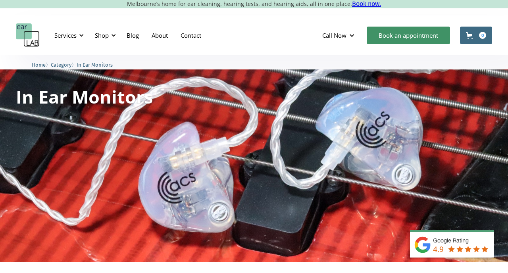 This screenshot has height=273, width=508. Describe the element at coordinates (483, 35) in the screenshot. I see `div: 0` at that location.